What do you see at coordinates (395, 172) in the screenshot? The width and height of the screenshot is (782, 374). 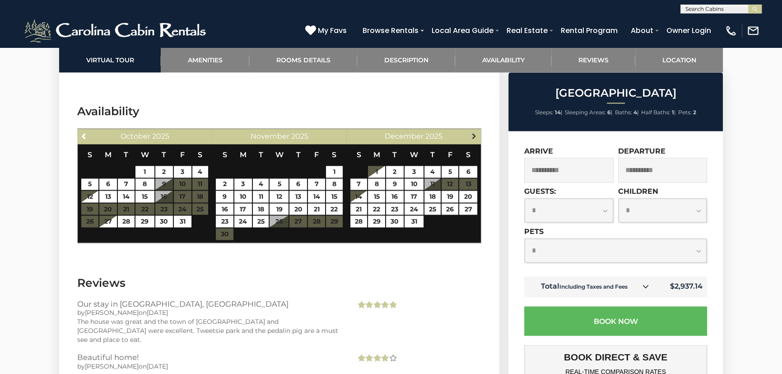 I see `a: 2` at bounding box center [395, 172].